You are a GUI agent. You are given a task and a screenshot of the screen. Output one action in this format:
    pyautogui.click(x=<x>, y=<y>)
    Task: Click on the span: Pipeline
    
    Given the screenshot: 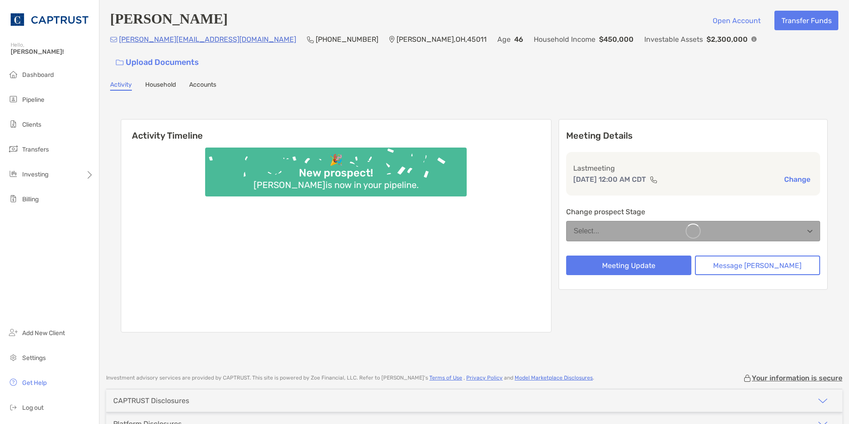 What is the action you would take?
    pyautogui.click(x=33, y=99)
    